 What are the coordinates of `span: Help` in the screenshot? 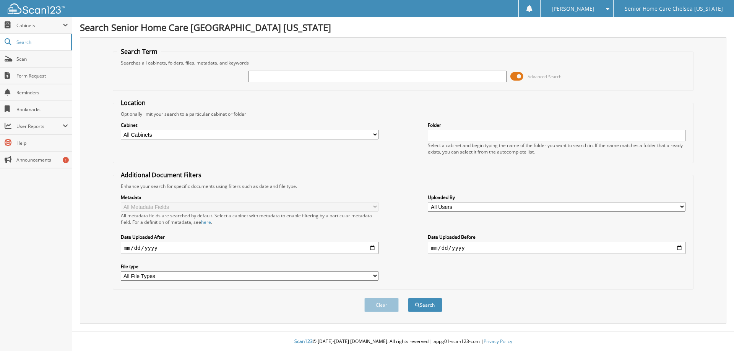 It's located at (42, 143).